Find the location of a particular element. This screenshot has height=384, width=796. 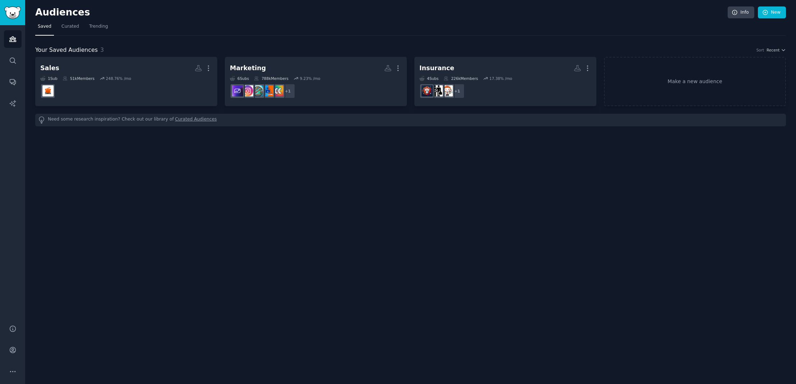

a: New is located at coordinates (772, 13).